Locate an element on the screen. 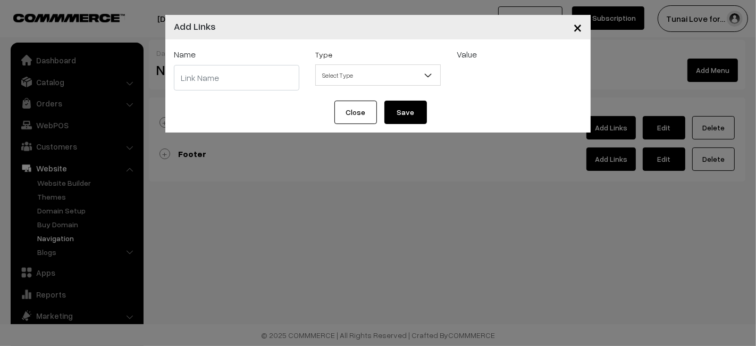  button: Save is located at coordinates (406, 112).